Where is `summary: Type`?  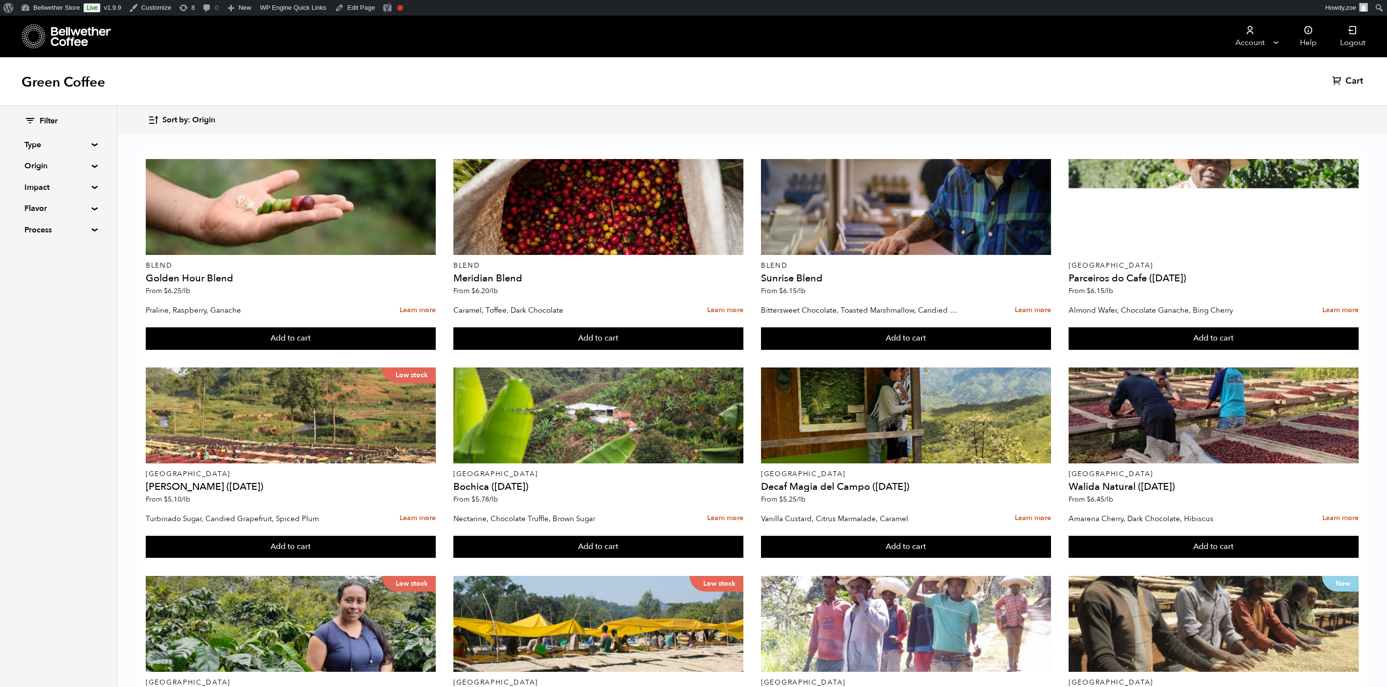 summary: Type is located at coordinates (58, 145).